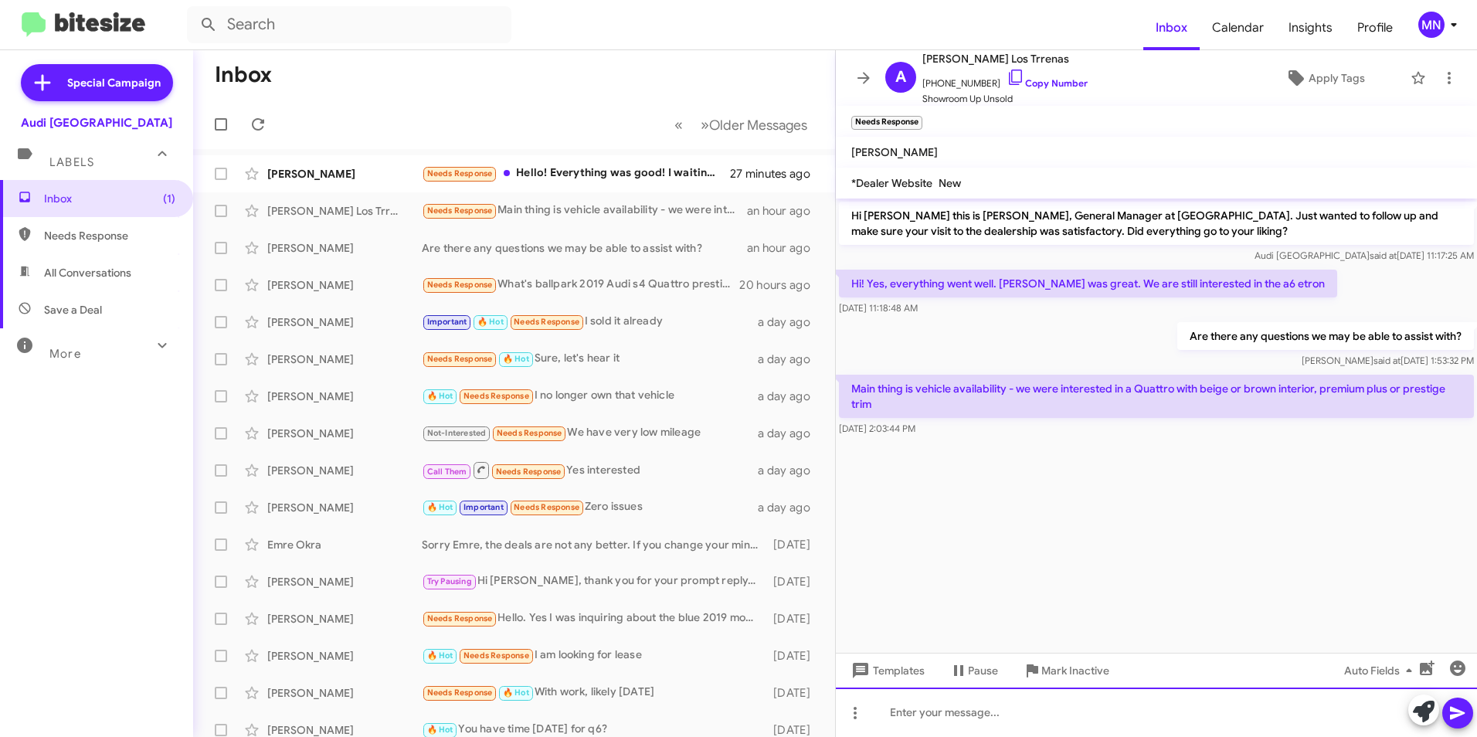  What do you see at coordinates (1324, 78) in the screenshot?
I see `button: Apply Tags` at bounding box center [1324, 78].